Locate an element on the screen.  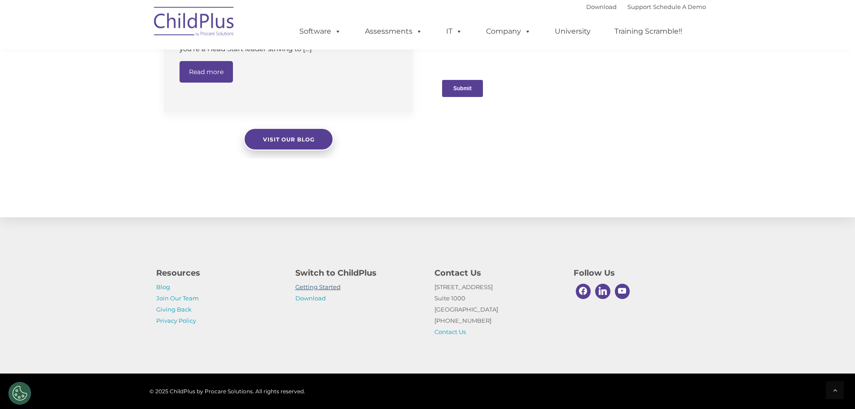
a: Support is located at coordinates (639, 7).